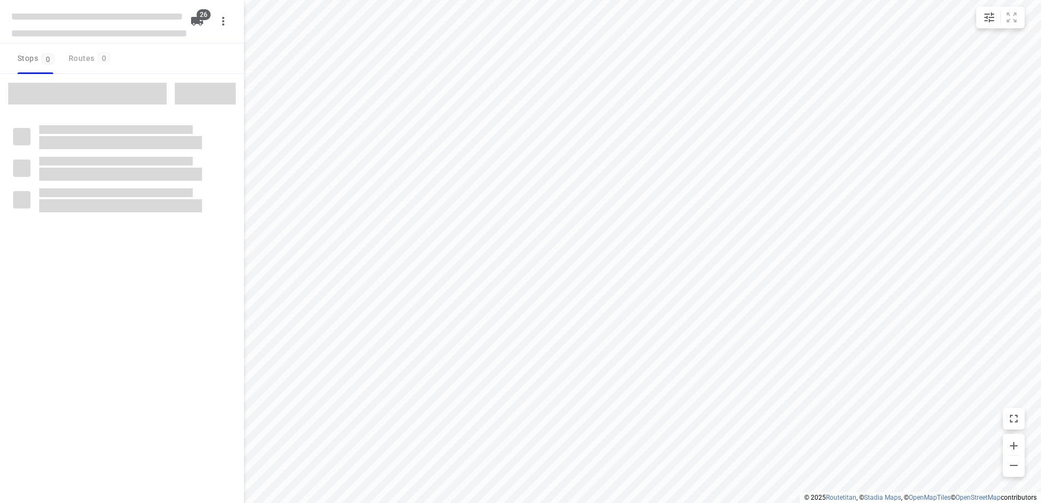 Image resolution: width=1041 pixels, height=503 pixels. Describe the element at coordinates (1001, 17) in the screenshot. I see `div: small contained button group` at that location.